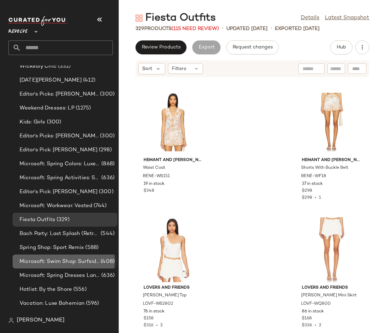 This screenshot has height=333, width=386. What do you see at coordinates (32, 122) in the screenshot?
I see `span: Kids: Girls` at bounding box center [32, 122].